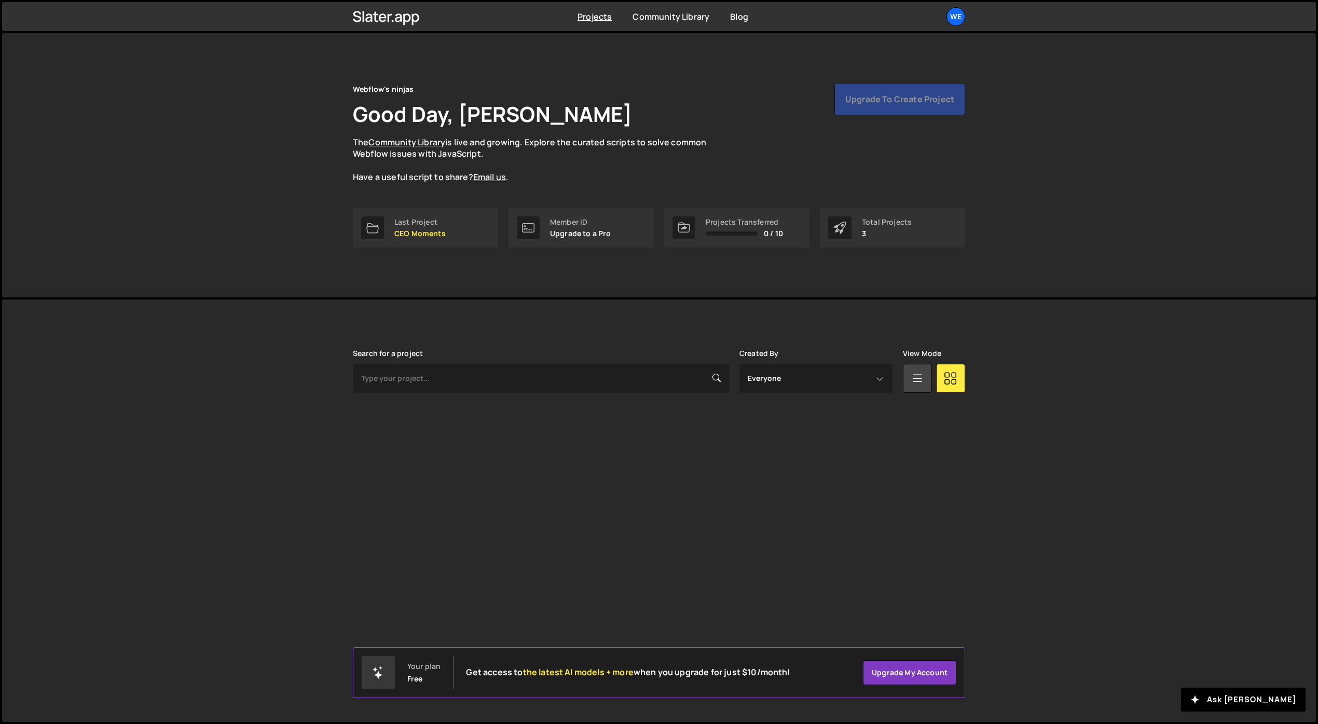  Describe the element at coordinates (580, 222) in the screenshot. I see `div: Member ID` at that location.